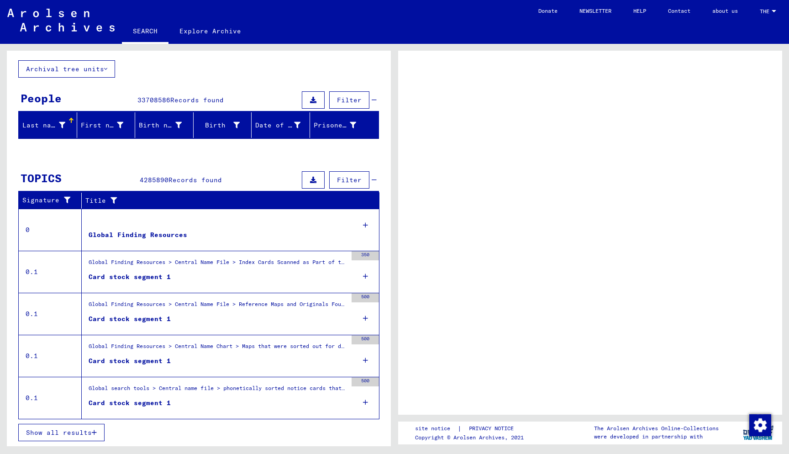 This screenshot has height=454, width=789. Describe the element at coordinates (106, 125) in the screenshot. I see `mat-header-cell: First name` at that location.